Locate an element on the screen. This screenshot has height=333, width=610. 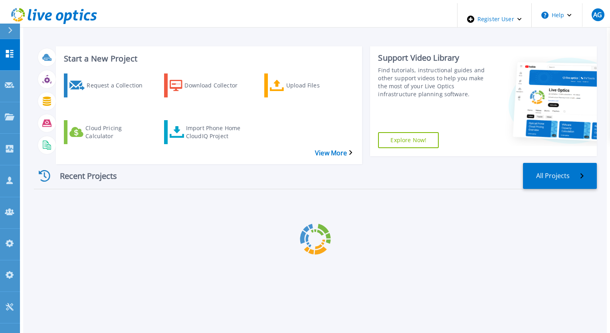
a: View More is located at coordinates (333, 153).